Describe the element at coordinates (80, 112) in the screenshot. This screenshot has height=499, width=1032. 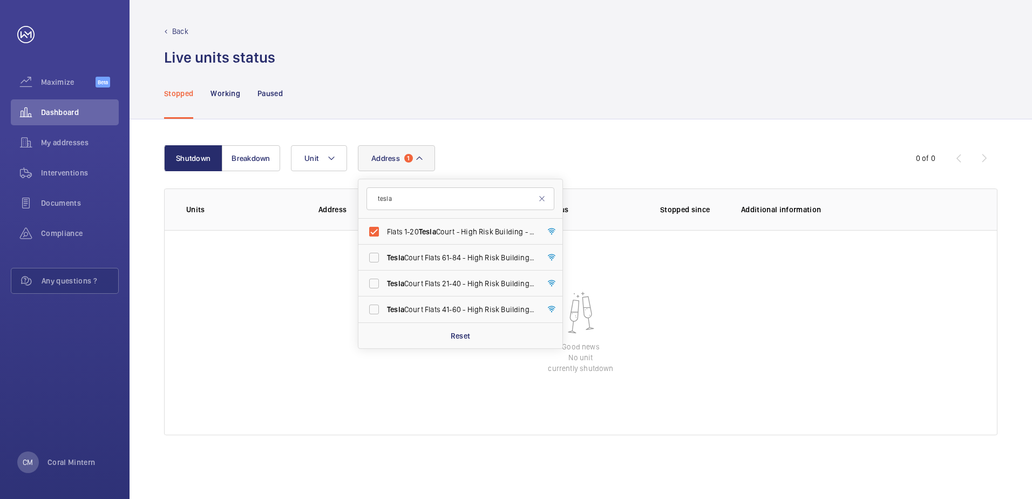
I see `span: Dashboard` at that location.